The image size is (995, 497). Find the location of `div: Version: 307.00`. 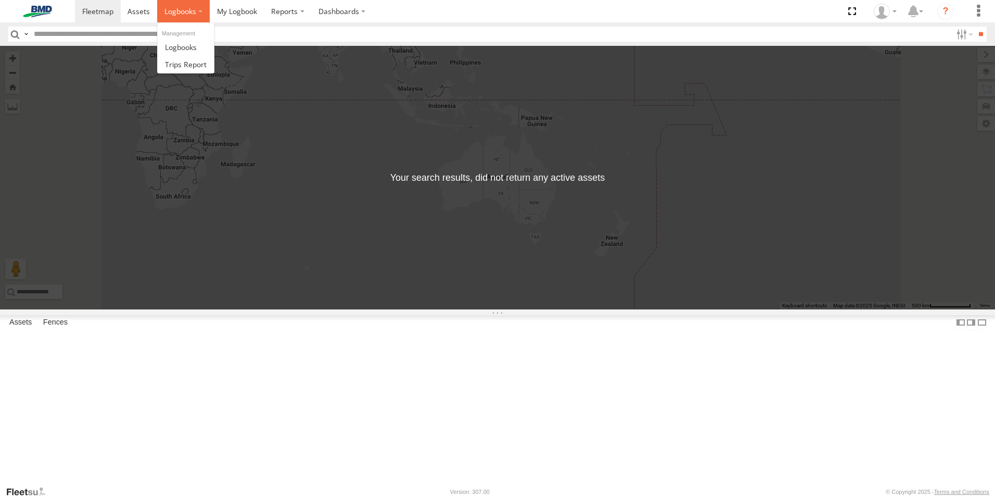

div: Version: 307.00 is located at coordinates (470, 491).